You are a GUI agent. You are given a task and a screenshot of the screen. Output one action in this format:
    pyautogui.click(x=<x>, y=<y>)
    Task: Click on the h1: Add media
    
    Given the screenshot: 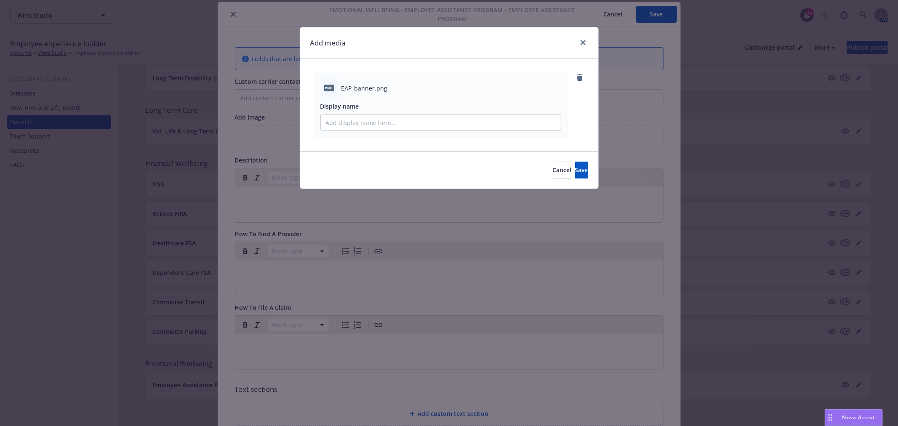 What is the action you would take?
    pyautogui.click(x=328, y=43)
    